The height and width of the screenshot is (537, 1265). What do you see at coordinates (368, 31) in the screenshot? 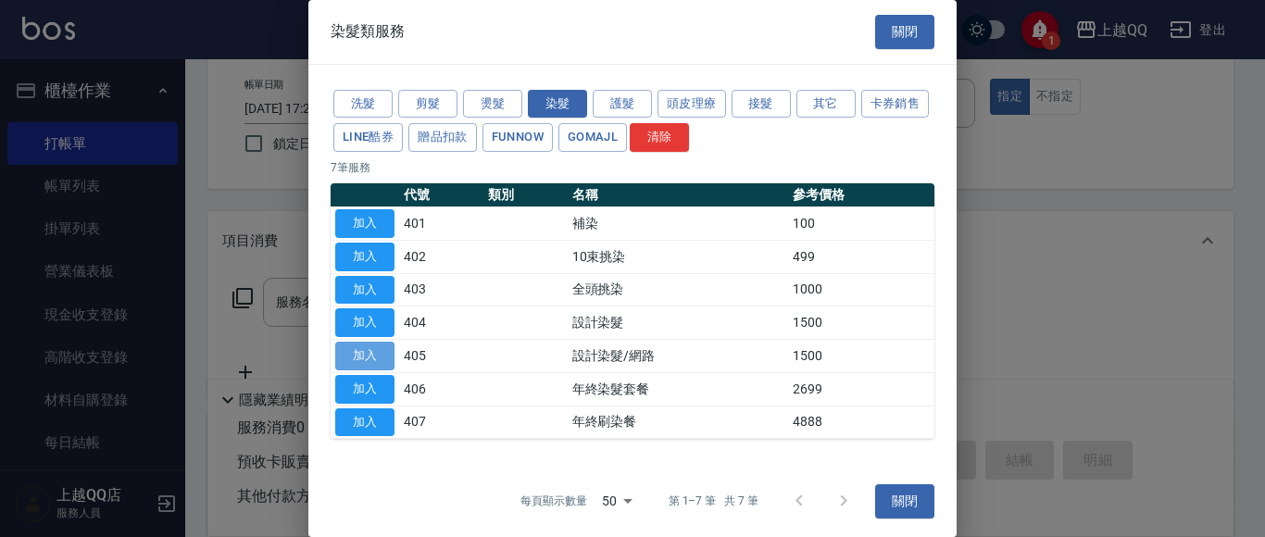
I see `span: 染髮類服務` at bounding box center [368, 31].